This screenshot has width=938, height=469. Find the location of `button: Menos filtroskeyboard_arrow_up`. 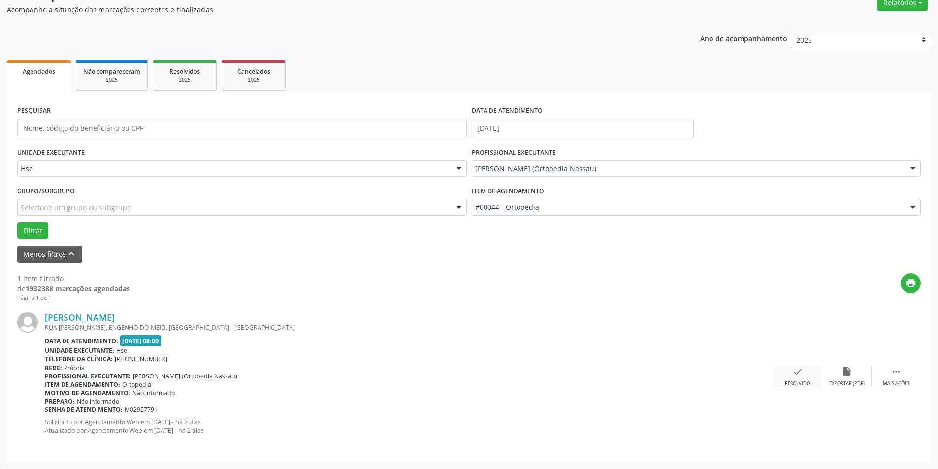

button: Menos filtroskeyboard_arrow_up is located at coordinates (50, 254).